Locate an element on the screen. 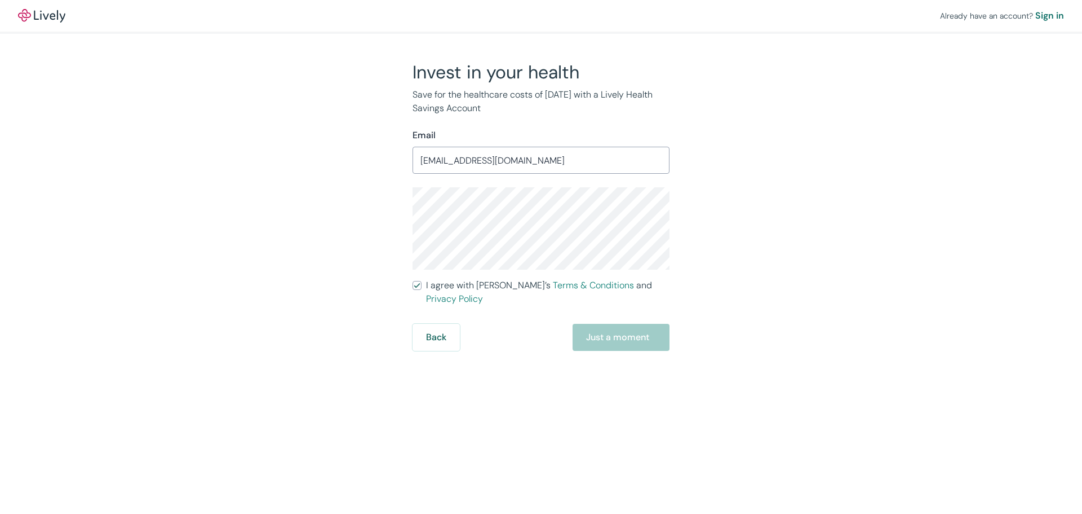 The image size is (1082, 514). a: Sign in is located at coordinates (1050, 16).